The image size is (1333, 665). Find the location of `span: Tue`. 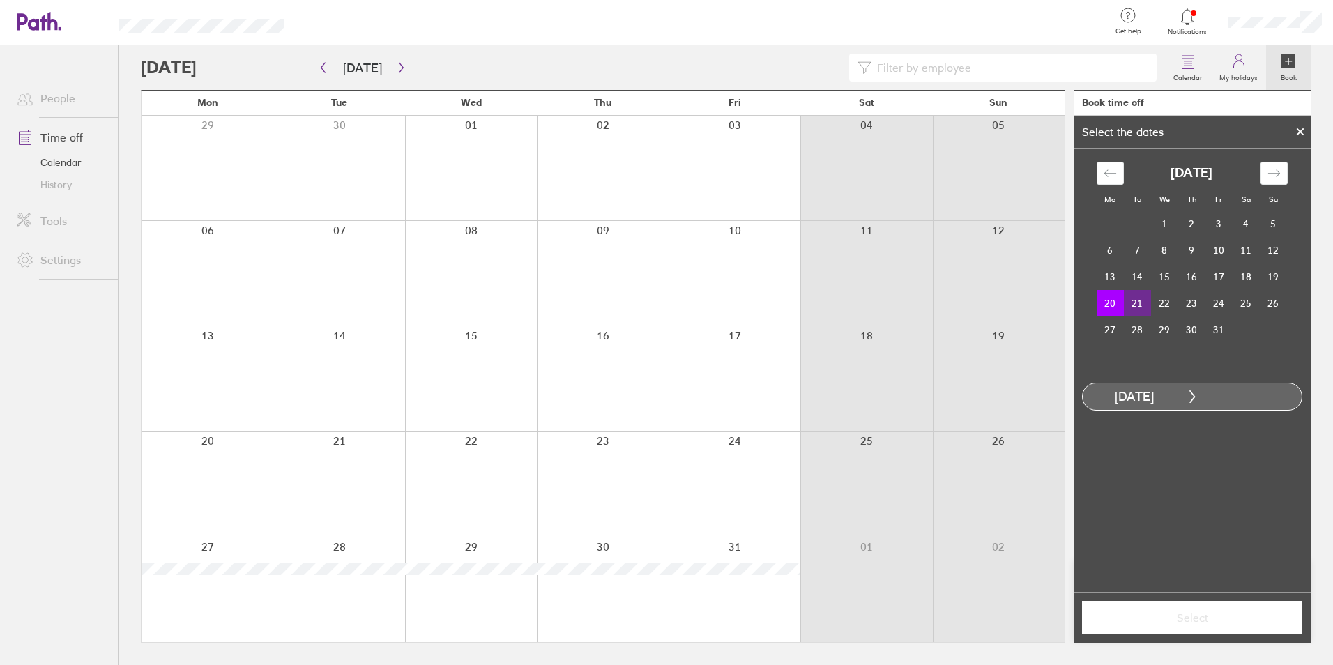

span: Tue is located at coordinates (339, 102).